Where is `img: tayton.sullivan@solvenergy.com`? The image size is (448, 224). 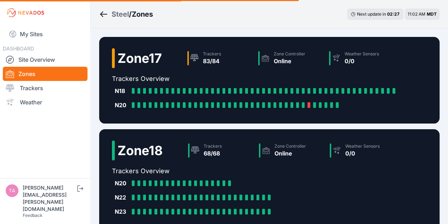
img: tayton.sullivan@solvenergy.com is located at coordinates (12, 190).